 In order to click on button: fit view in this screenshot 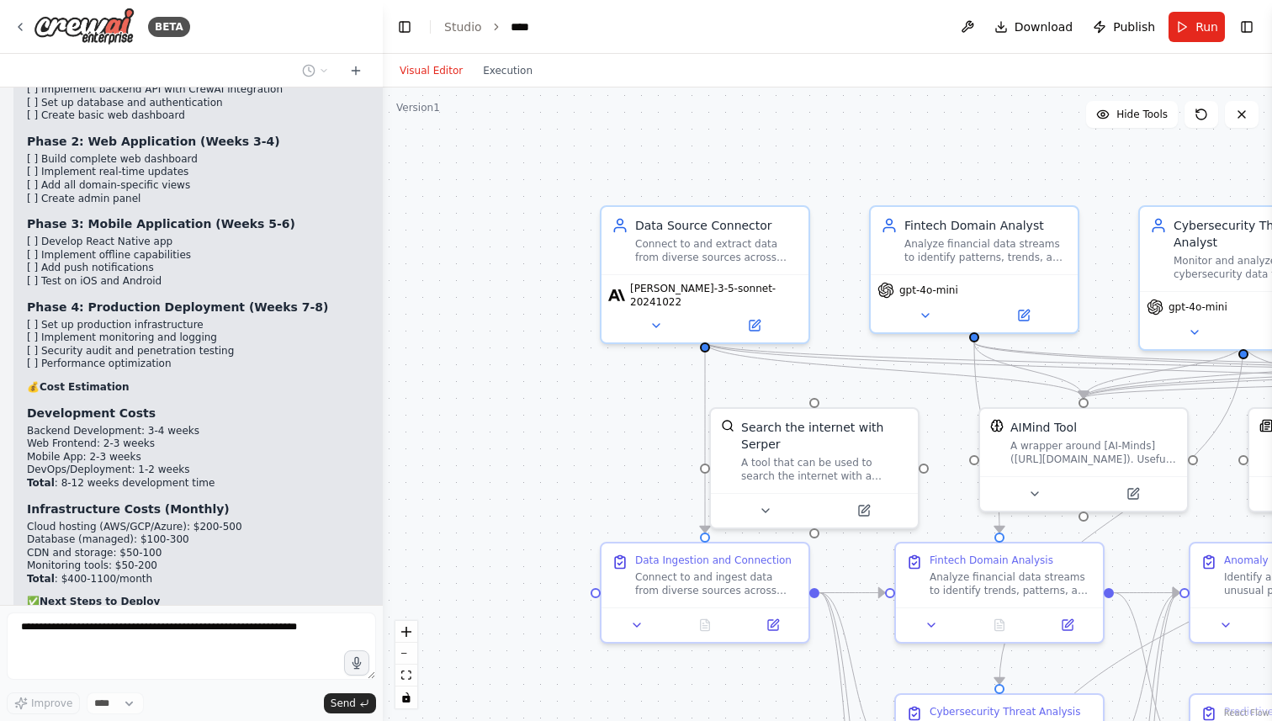, I will do `click(406, 676)`.